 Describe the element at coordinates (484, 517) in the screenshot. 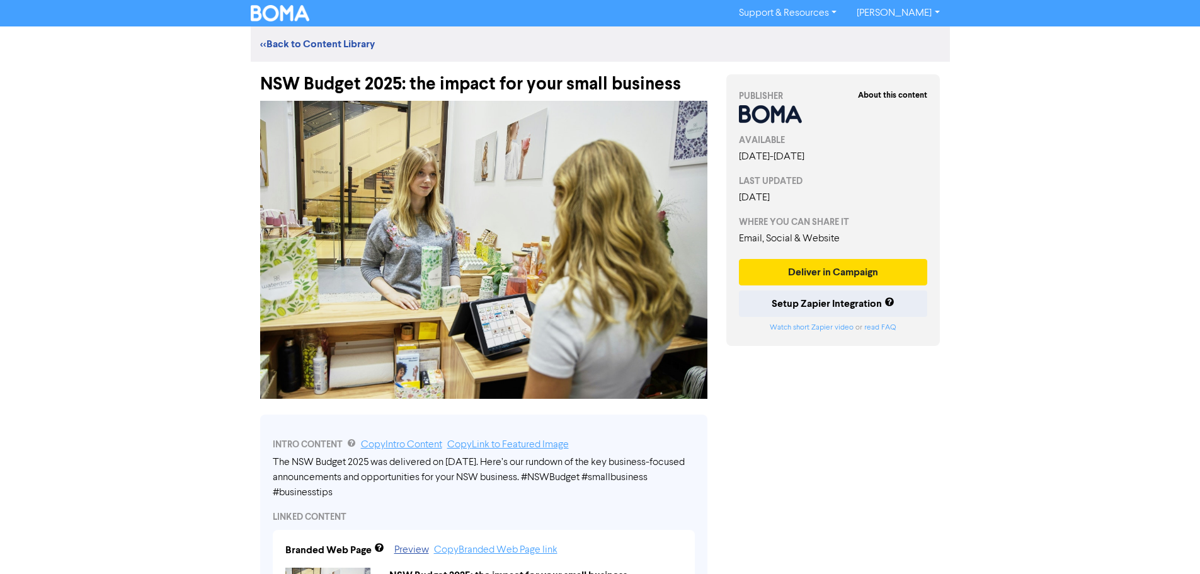

I see `div: LINKED CONTENT` at that location.